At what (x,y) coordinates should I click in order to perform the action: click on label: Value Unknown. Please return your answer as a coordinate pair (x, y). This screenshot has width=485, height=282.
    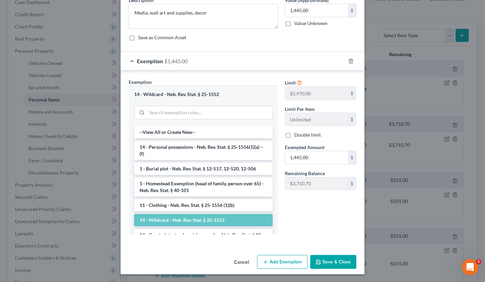
    Looking at the image, I should click on (311, 23).